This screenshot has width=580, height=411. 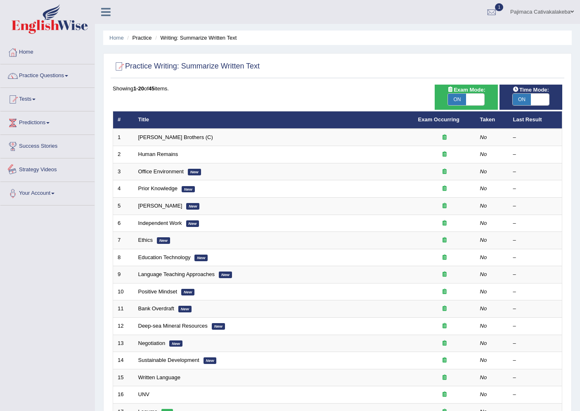 What do you see at coordinates (173, 326) in the screenshot?
I see `a: Deep-sea Mineral Resources` at bounding box center [173, 326].